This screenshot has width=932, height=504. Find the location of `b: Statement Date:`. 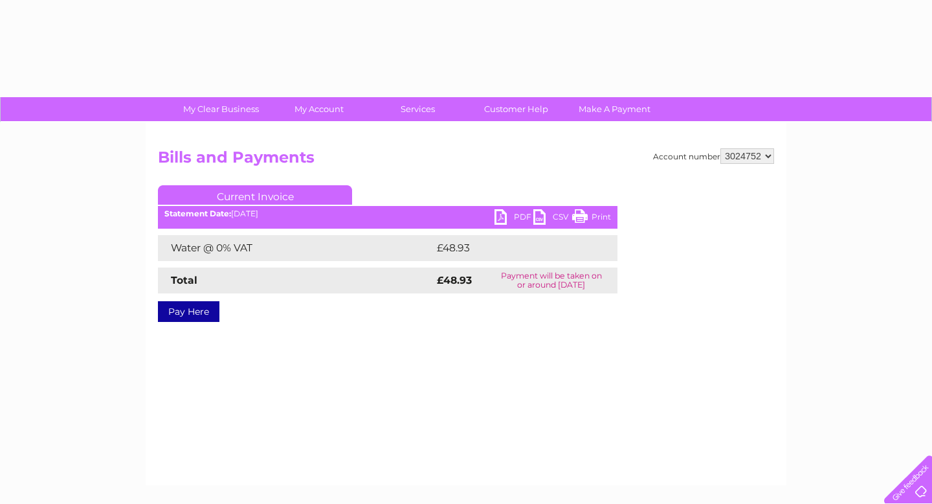

b: Statement Date: is located at coordinates (197, 213).